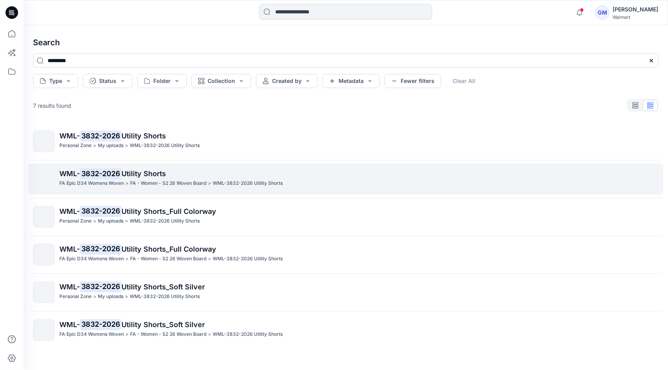 The image size is (668, 370). What do you see at coordinates (52, 105) in the screenshot?
I see `p: 7 results found` at bounding box center [52, 105].